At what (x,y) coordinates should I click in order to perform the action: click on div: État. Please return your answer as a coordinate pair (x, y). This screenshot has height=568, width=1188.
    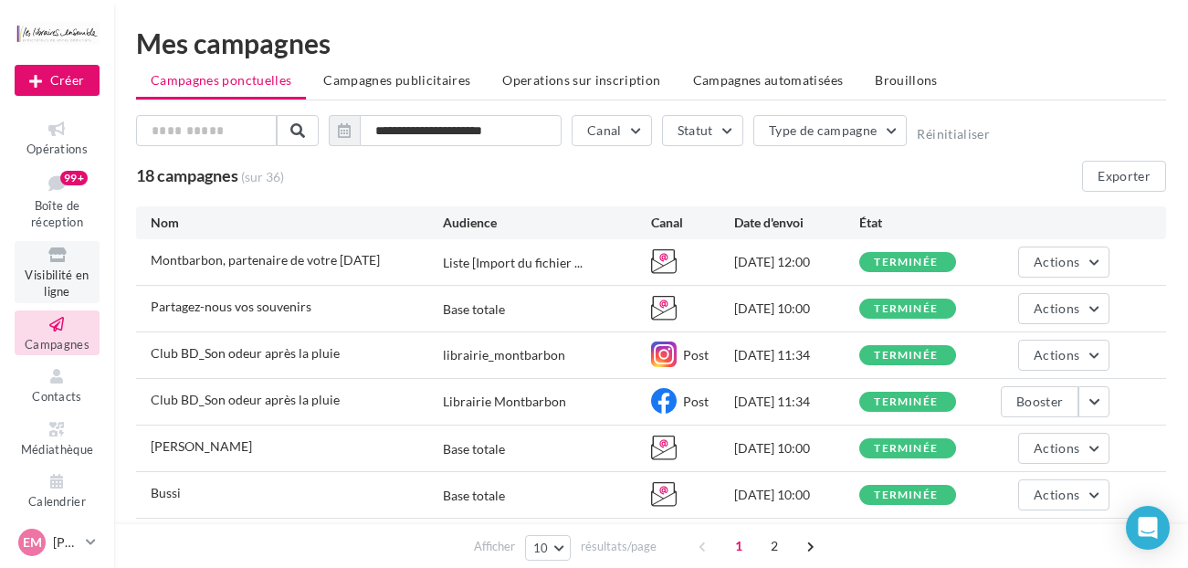
    Looking at the image, I should click on (922, 223).